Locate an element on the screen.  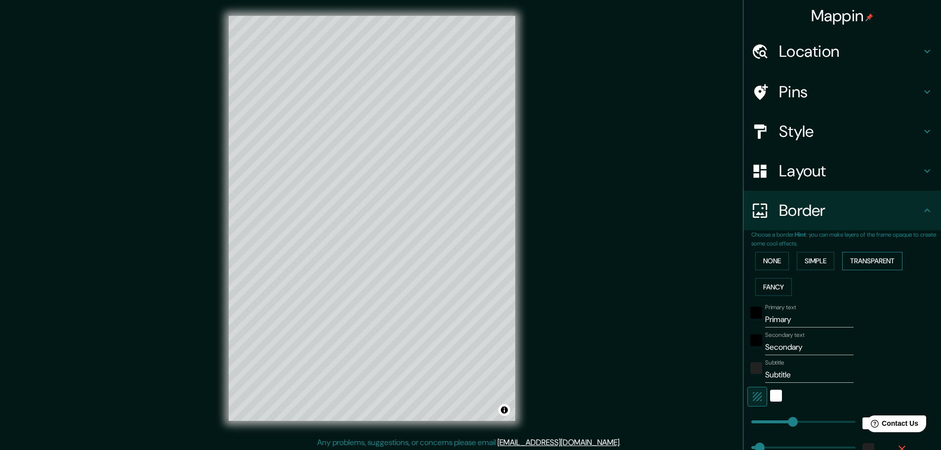
b: Hint is located at coordinates (800, 235).